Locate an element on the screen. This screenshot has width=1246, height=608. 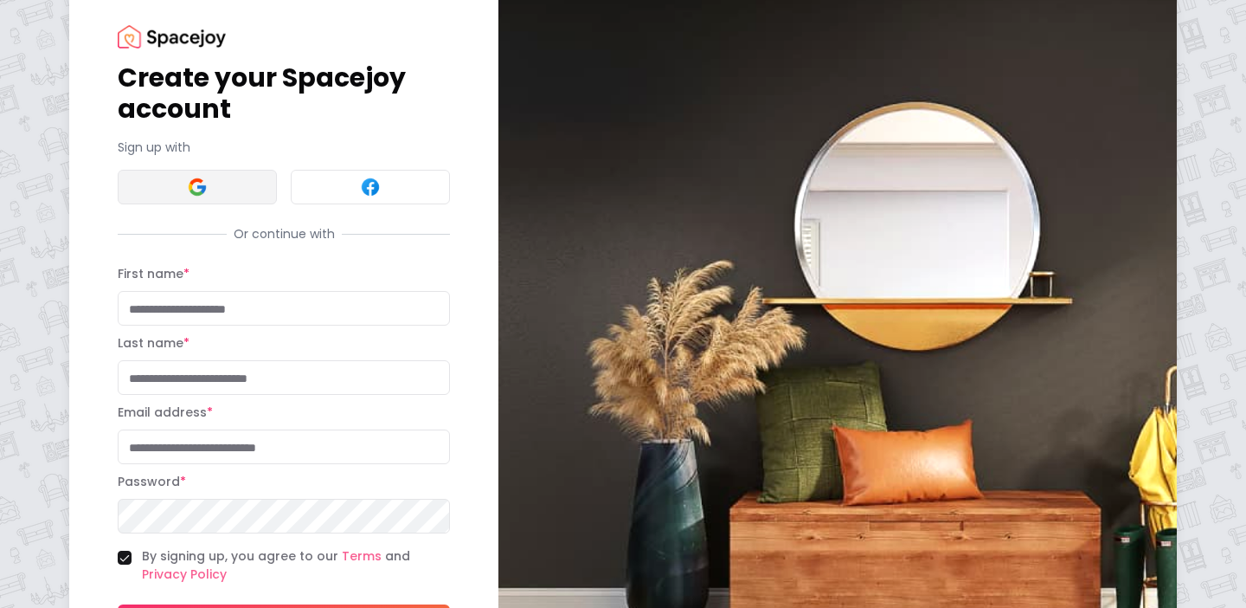
label: By signing up, you agree to our and is located at coordinates (296, 565).